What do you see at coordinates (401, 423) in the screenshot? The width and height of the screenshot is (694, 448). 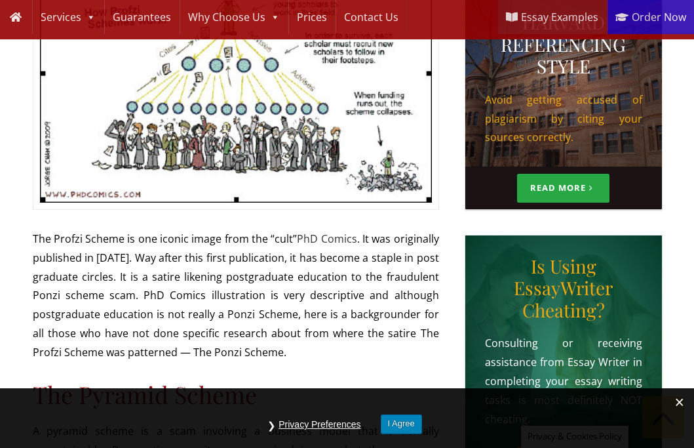 I see `button: I Agree` at bounding box center [401, 423].